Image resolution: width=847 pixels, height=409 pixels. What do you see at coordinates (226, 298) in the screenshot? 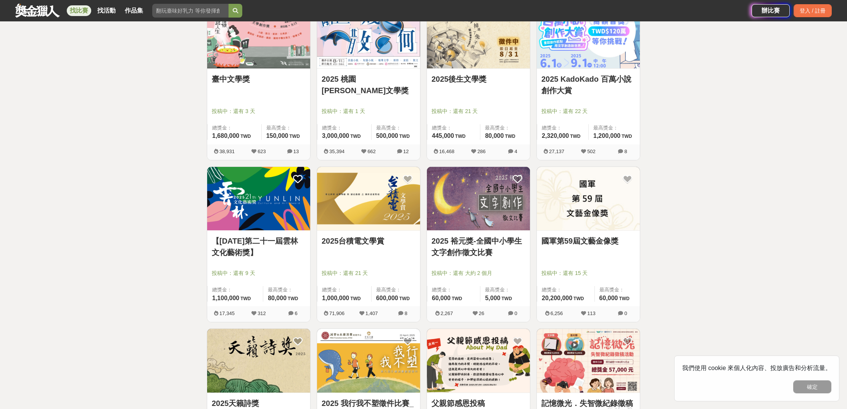
I see `span: 1,100,000` at bounding box center [226, 298].